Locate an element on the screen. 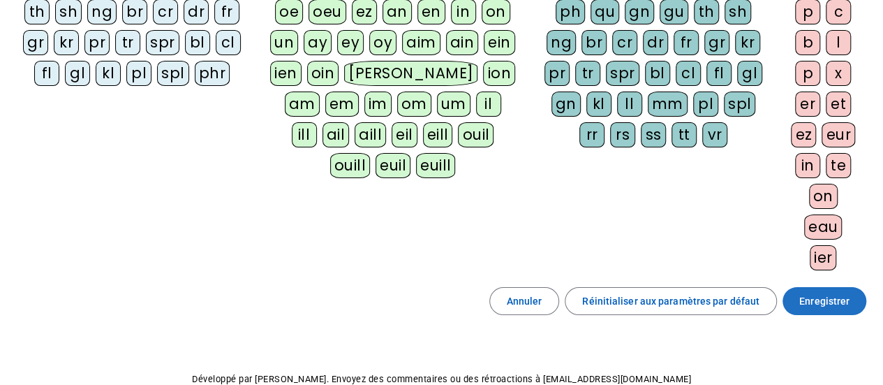 The image size is (883, 385). div: tt is located at coordinates (684, 135).